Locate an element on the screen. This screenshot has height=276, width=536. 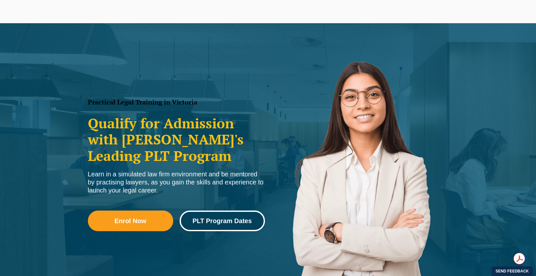
span: Legal is located at coordinates (126, 102).